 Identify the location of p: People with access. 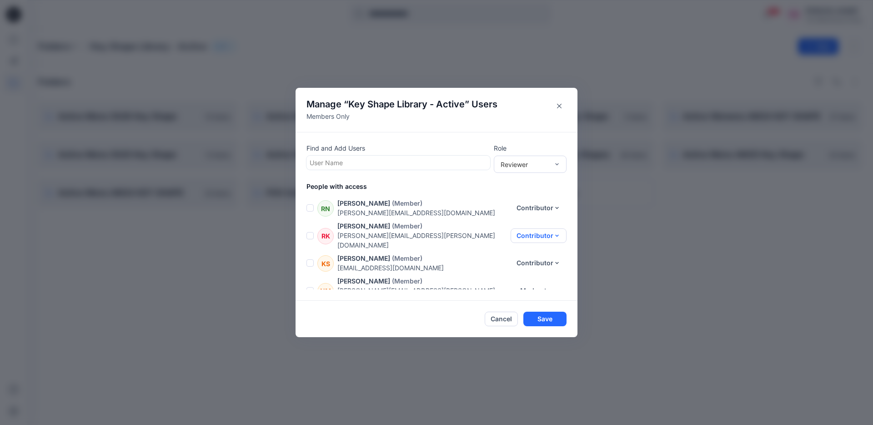
(442, 186).